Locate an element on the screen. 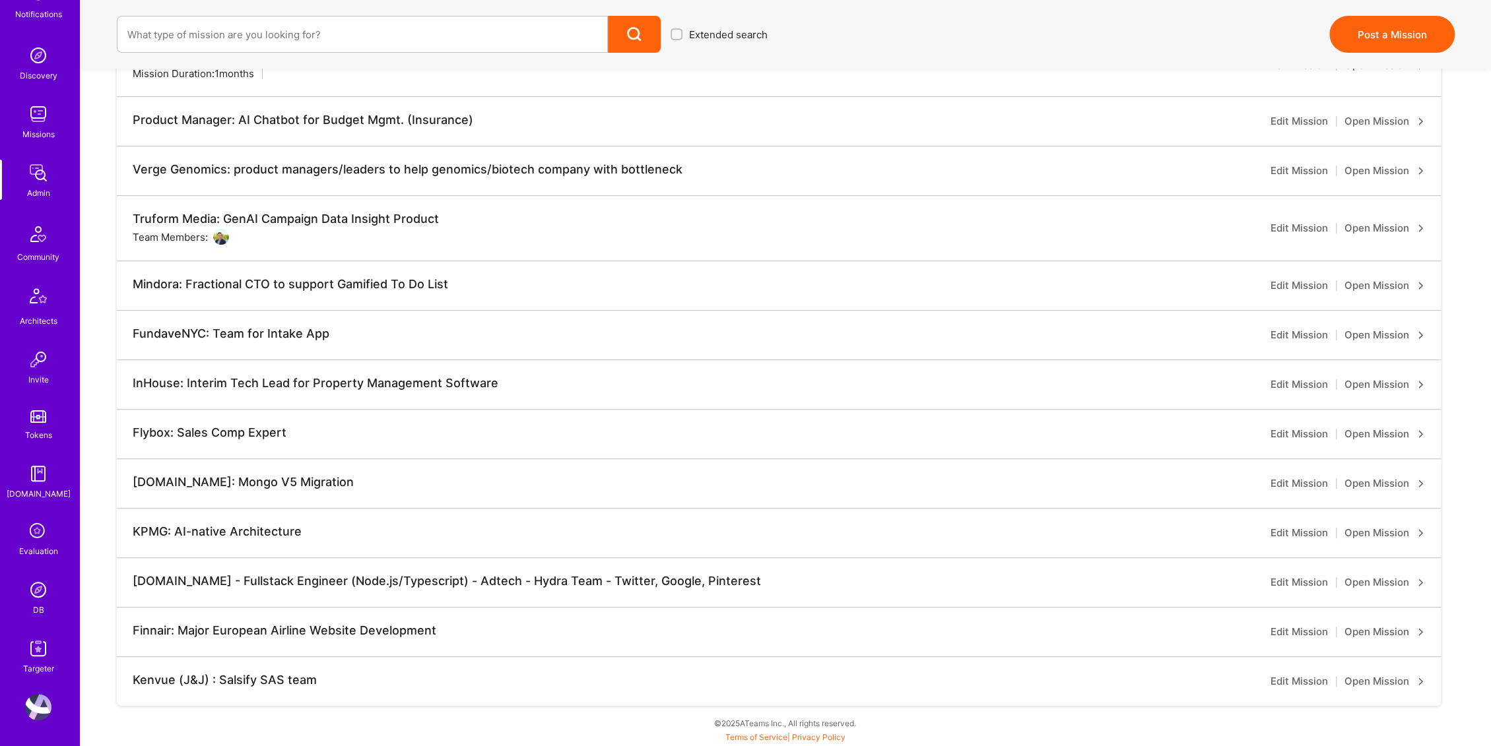 The image size is (1491, 746). img: discovery is located at coordinates (38, 55).